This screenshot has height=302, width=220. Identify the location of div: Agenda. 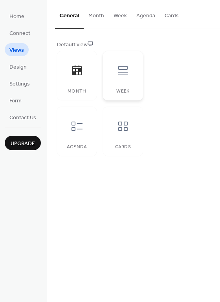
(77, 147).